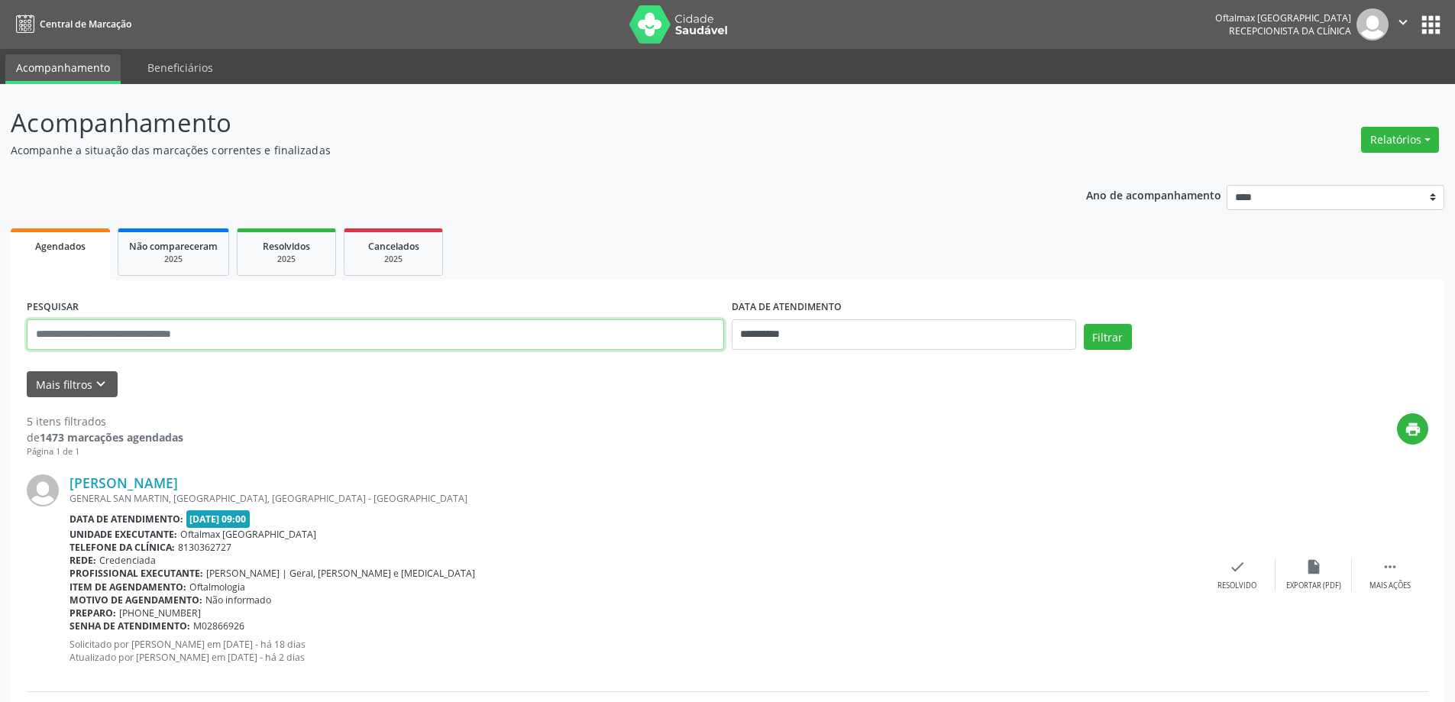 Image resolution: width=1455 pixels, height=702 pixels. I want to click on button: print, so click(1413, 429).